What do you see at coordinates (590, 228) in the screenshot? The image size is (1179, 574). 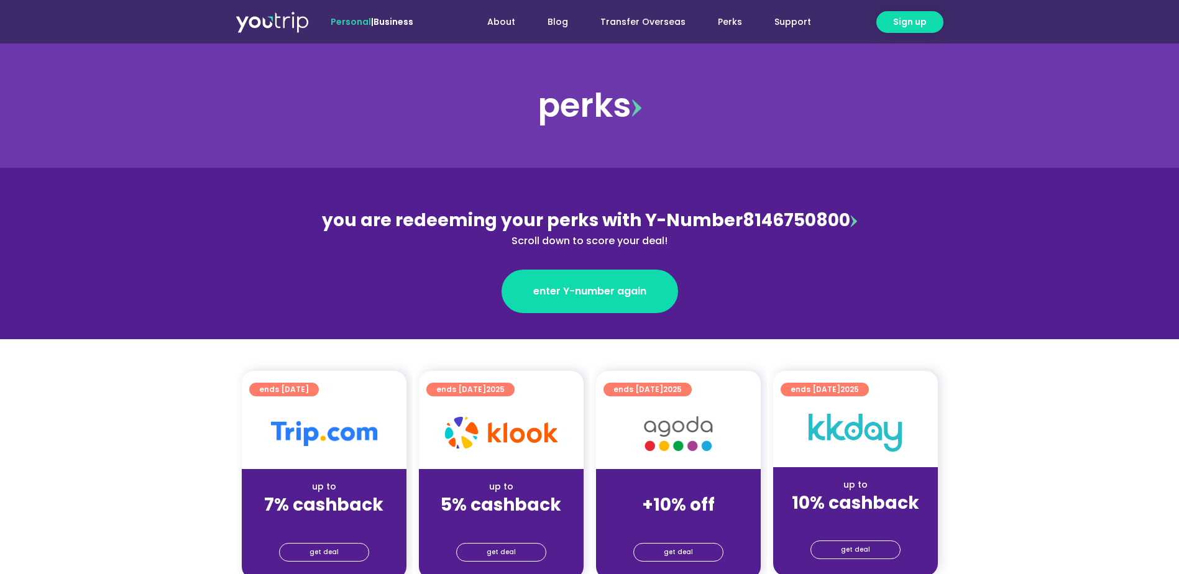 I see `div: 8146750800` at bounding box center [590, 228].